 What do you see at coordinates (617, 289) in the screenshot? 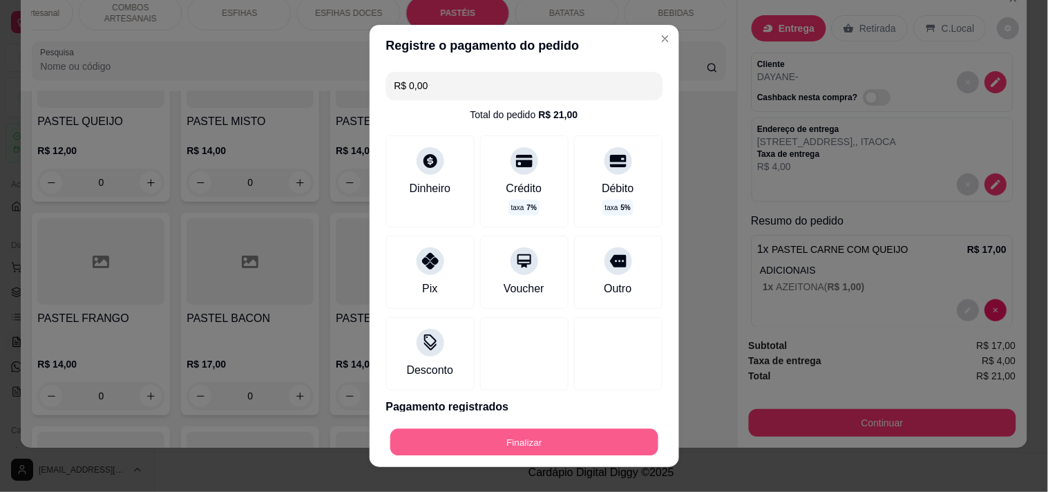
I see `div: Outro` at bounding box center [617, 289].